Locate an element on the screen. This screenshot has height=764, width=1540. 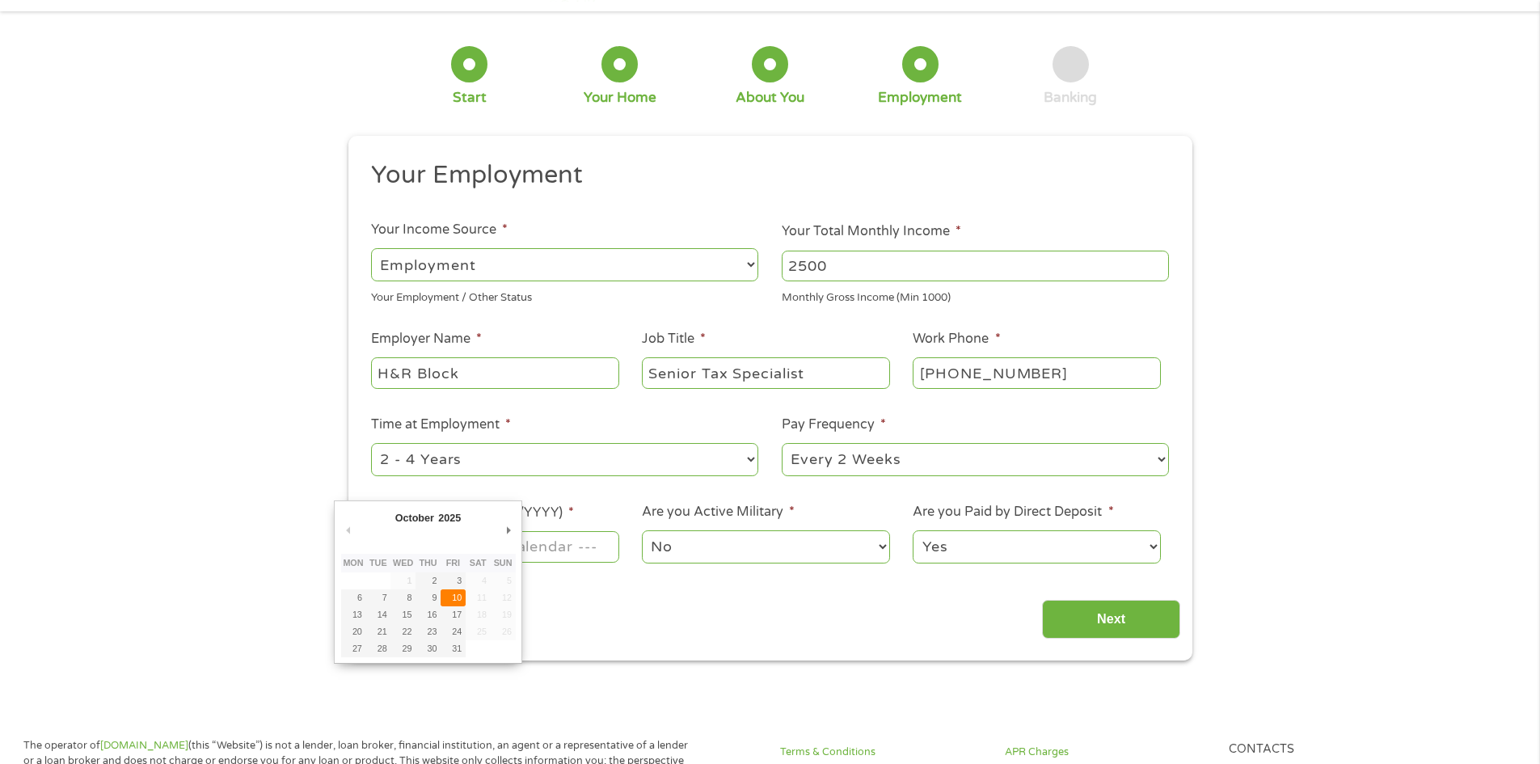
input: Next is located at coordinates (1111, 619).